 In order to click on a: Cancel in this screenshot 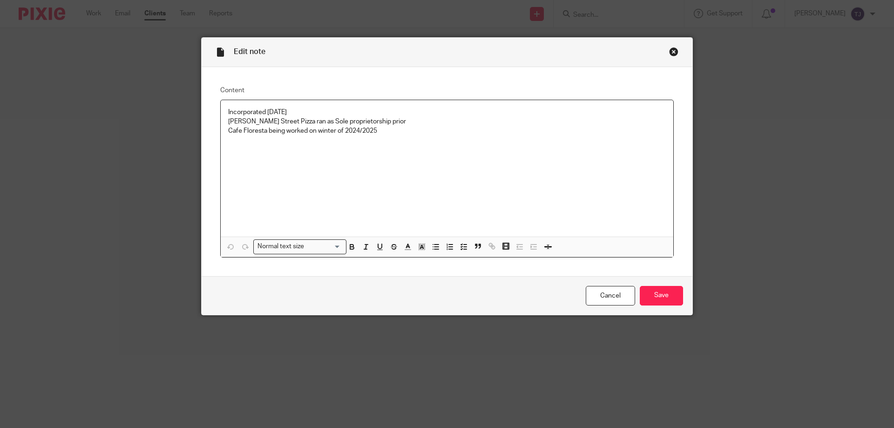, I will do `click(611, 296)`.